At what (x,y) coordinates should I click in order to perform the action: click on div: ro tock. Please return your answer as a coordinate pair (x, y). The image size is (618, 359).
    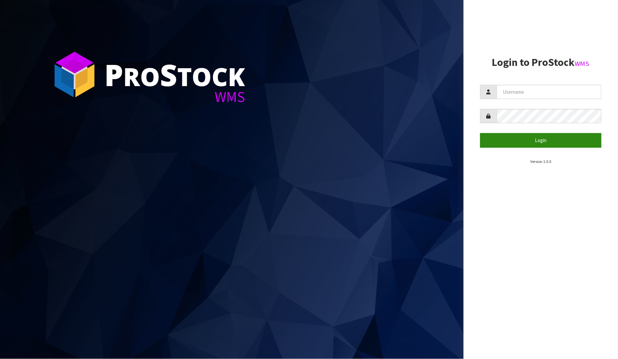
    Looking at the image, I should click on (175, 75).